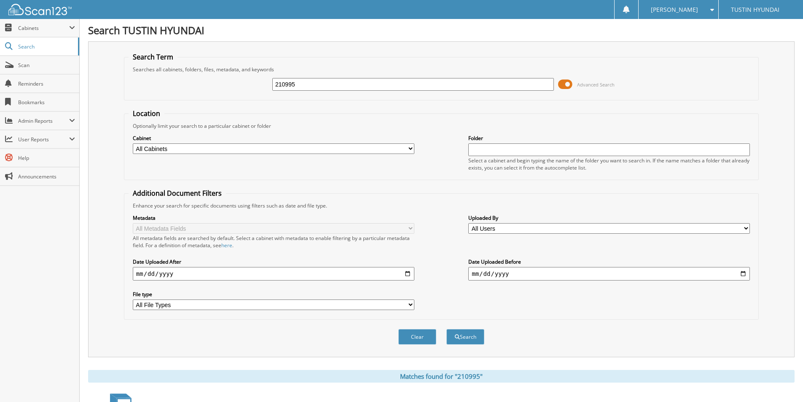 Image resolution: width=803 pixels, height=402 pixels. What do you see at coordinates (441, 376) in the screenshot?
I see `div: Matches found for "210995"` at bounding box center [441, 376].